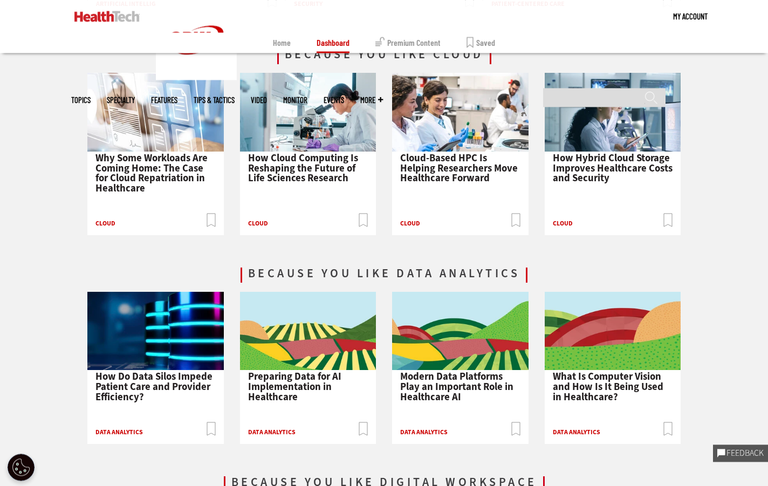  I want to click on a: Premium Content, so click(408, 43).